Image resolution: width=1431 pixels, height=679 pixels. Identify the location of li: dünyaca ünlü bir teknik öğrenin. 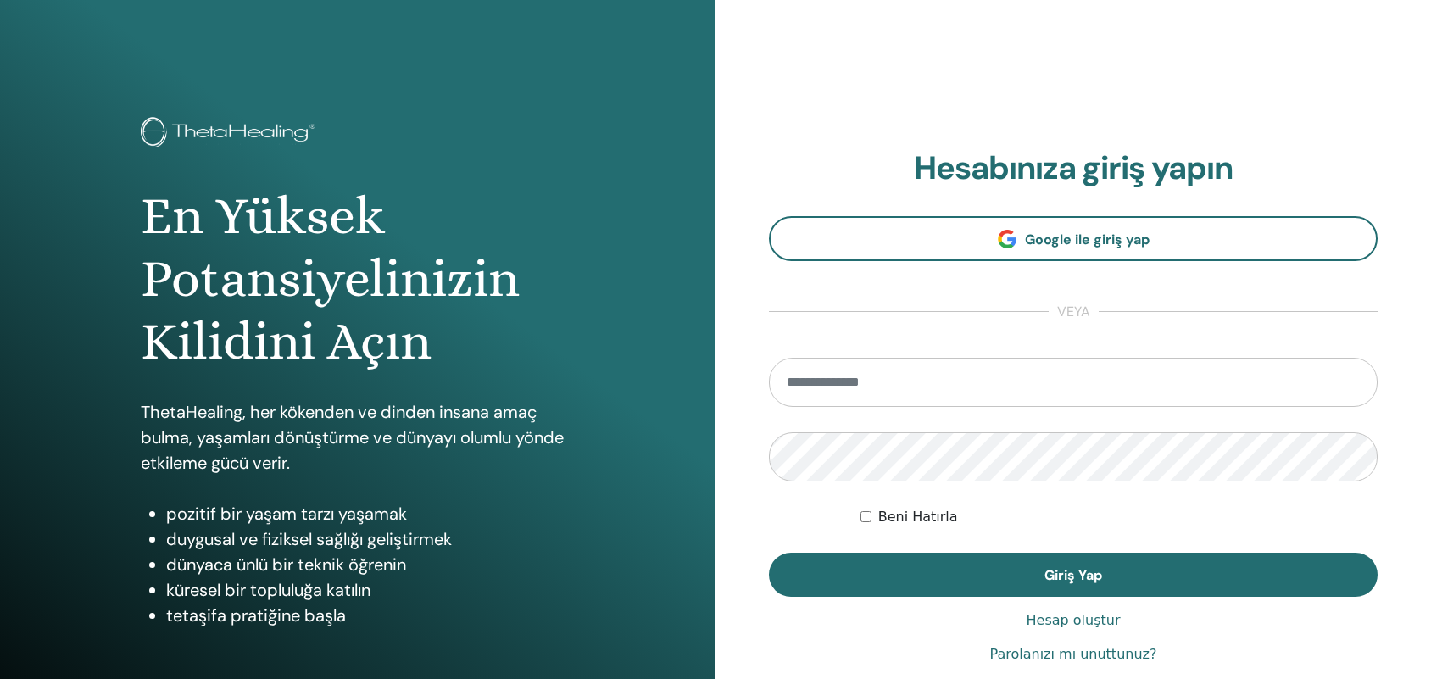
(370, 565).